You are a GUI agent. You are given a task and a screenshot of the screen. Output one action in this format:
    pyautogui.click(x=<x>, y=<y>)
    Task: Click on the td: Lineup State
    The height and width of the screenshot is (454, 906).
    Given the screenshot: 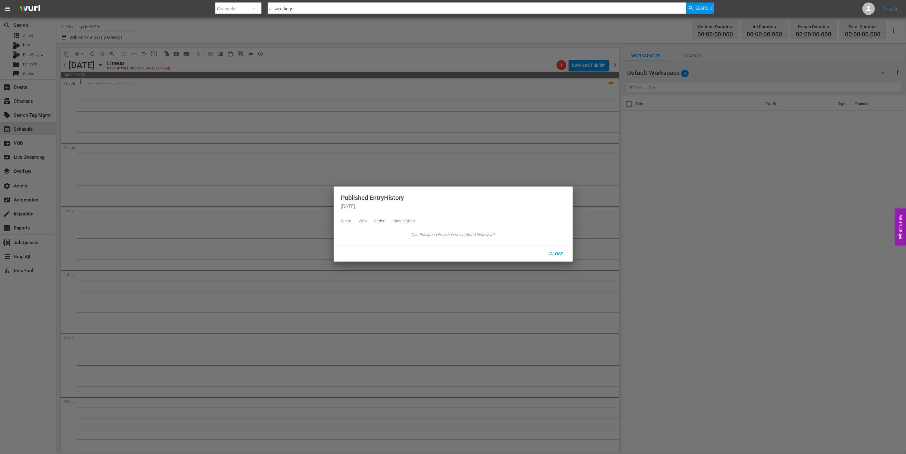 What is the action you would take?
    pyautogui.click(x=402, y=221)
    